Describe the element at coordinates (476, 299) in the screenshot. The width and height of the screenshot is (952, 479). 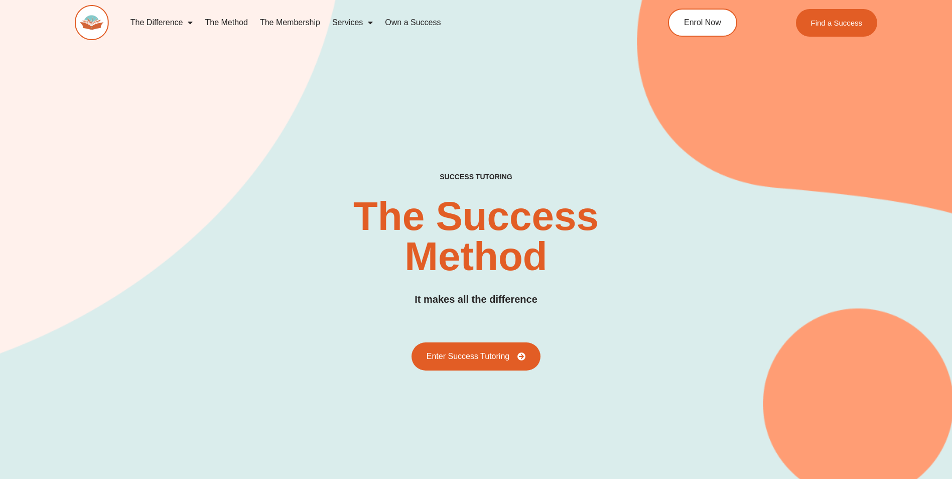
I see `h3: It makes all the difference` at that location.